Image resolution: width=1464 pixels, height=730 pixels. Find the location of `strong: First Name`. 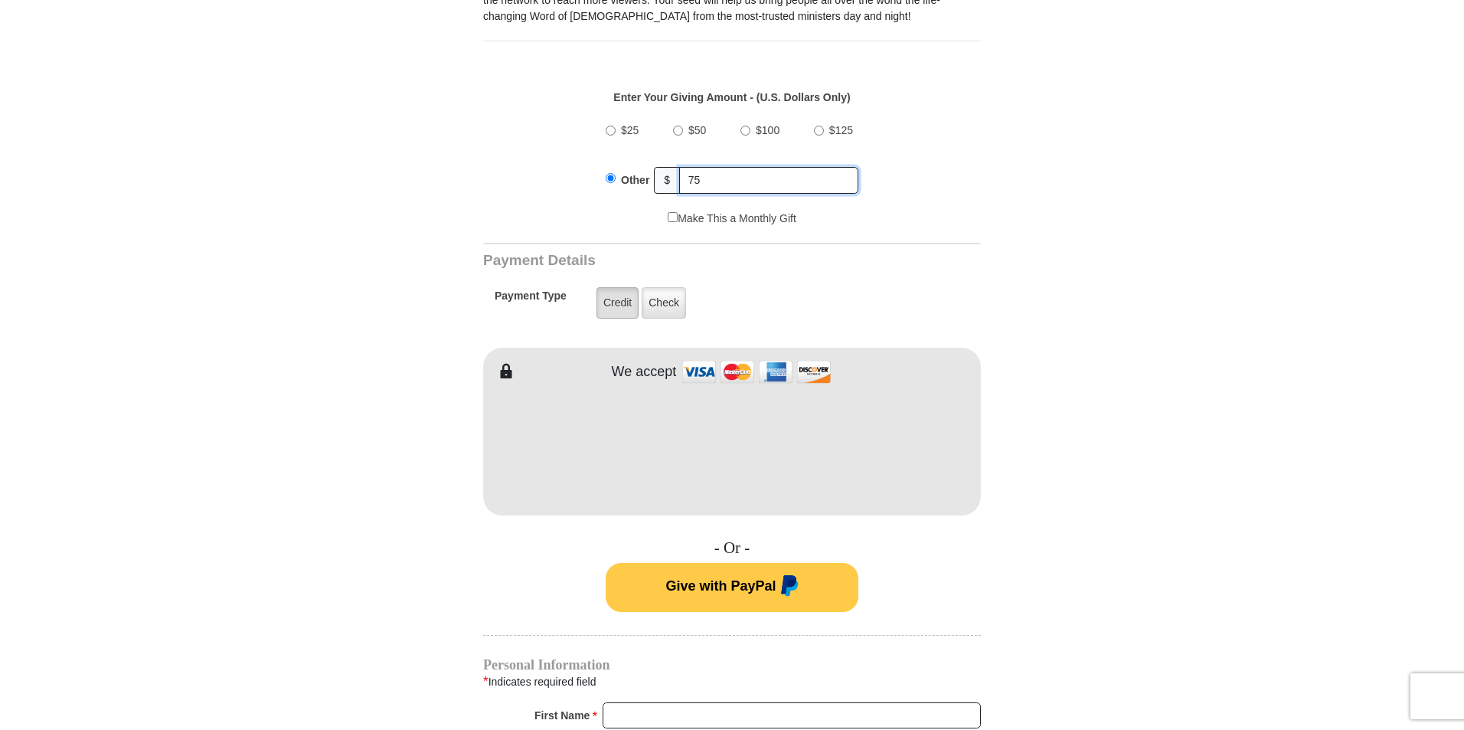

strong: First Name is located at coordinates (562, 715).